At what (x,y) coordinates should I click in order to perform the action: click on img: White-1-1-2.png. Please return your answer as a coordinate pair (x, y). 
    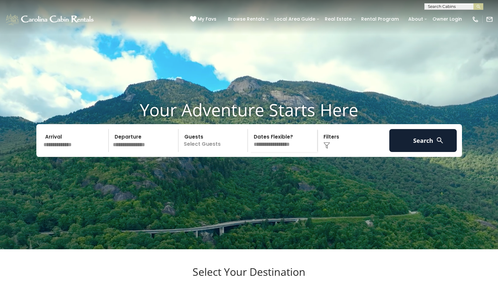
    Looking at the image, I should click on (50, 19).